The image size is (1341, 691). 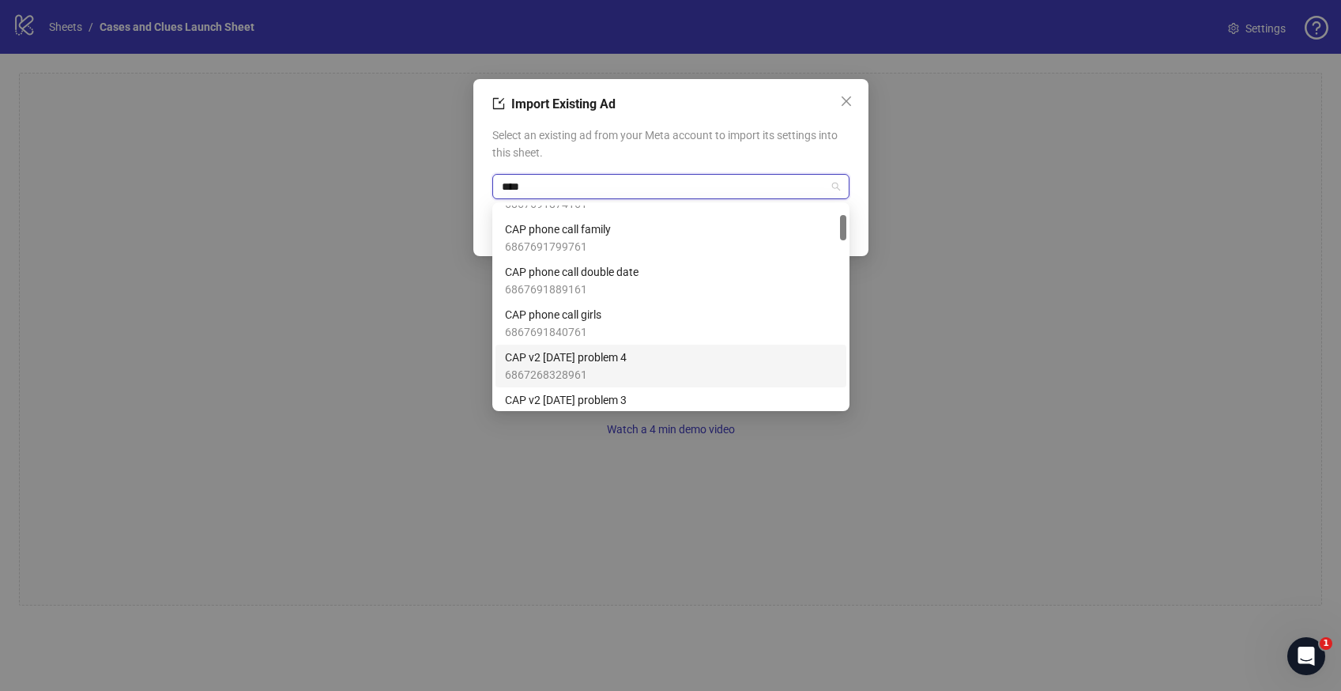 I want to click on span: CAP phone call double date, so click(x=571, y=272).